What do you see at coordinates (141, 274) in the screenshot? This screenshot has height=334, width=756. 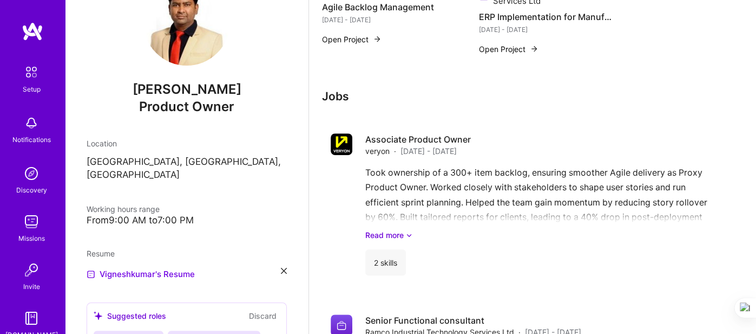 I see `a: Vigneshkumar's Resume` at bounding box center [141, 274].